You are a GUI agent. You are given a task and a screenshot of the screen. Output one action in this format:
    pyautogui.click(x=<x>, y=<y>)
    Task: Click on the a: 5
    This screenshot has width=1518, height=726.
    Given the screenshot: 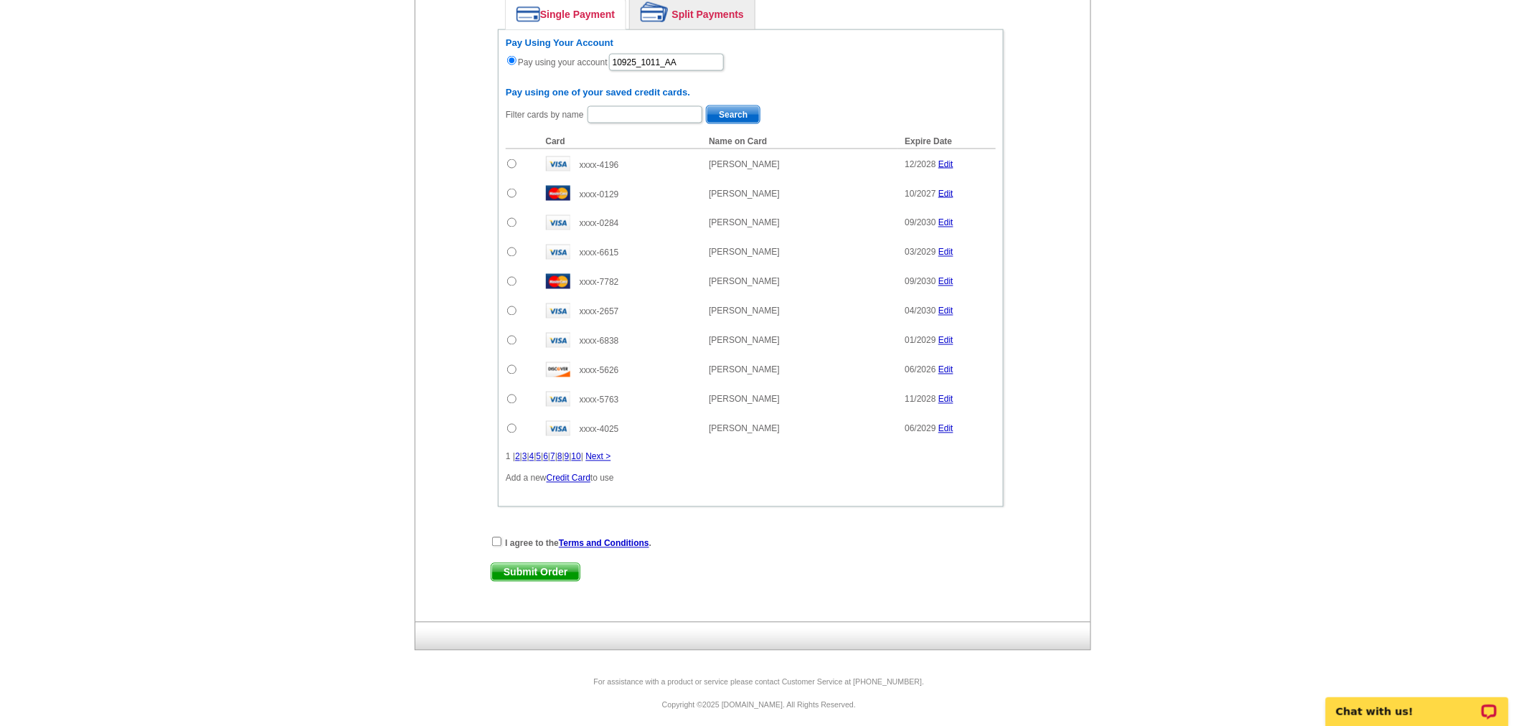 What is the action you would take?
    pyautogui.click(x=539, y=457)
    